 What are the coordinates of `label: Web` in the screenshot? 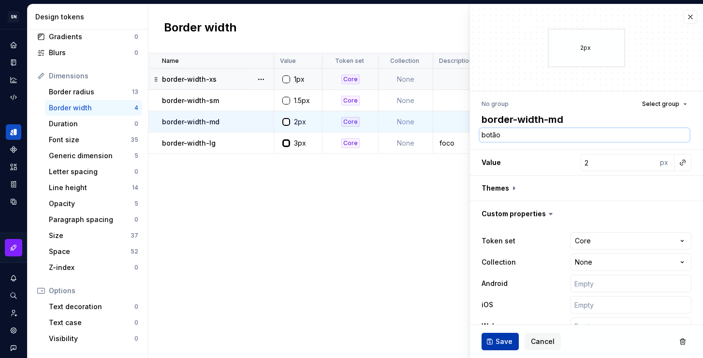 It's located at (489, 326).